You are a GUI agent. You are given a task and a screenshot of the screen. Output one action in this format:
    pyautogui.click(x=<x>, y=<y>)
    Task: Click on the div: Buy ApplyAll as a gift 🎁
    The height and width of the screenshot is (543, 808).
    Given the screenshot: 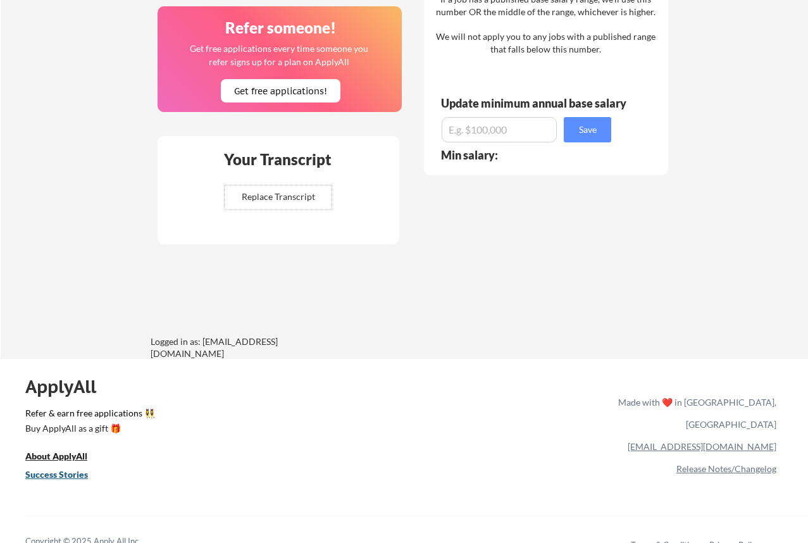 What is the action you would take?
    pyautogui.click(x=89, y=429)
    